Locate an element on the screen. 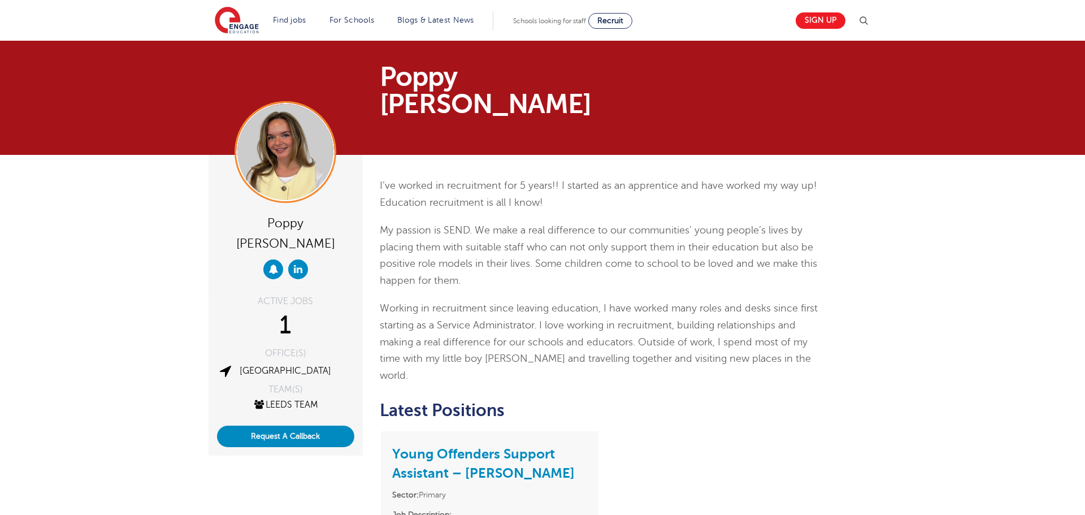 The height and width of the screenshot is (515, 1085). a: For Schools is located at coordinates (352, 20).